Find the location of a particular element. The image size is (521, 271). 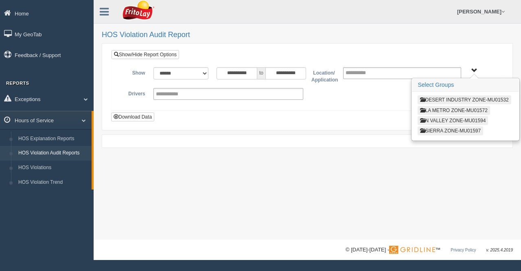

a: HOS Violation Audit Reports is located at coordinates (53, 153).